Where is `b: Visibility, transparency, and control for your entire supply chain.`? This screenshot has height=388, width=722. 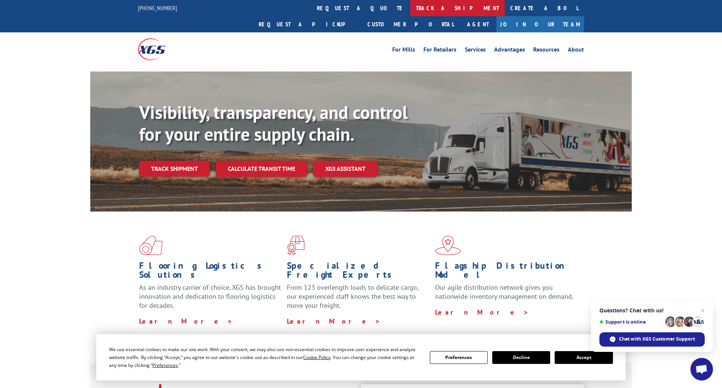
b: Visibility, transparency, and control for your entire supply chain. is located at coordinates (273, 123).